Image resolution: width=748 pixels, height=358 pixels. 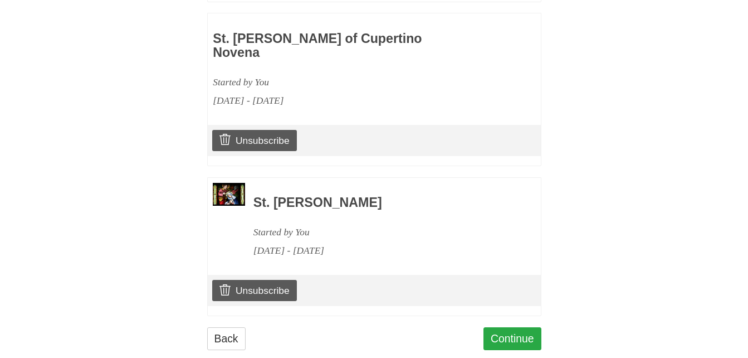 I want to click on a: Back, so click(x=226, y=338).